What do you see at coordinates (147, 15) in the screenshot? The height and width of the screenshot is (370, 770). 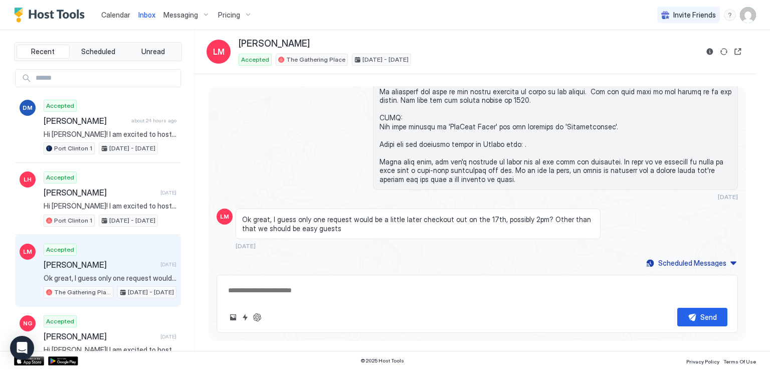 I see `span: Inbox` at bounding box center [147, 15].